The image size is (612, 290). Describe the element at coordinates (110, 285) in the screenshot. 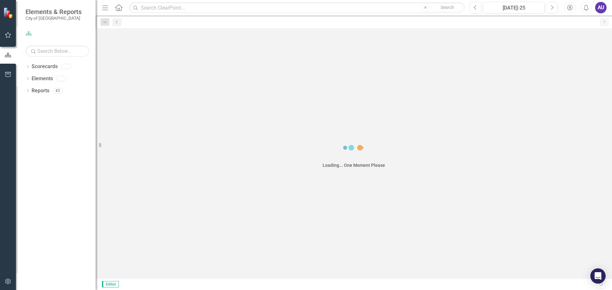

I see `span: Editor` at that location.